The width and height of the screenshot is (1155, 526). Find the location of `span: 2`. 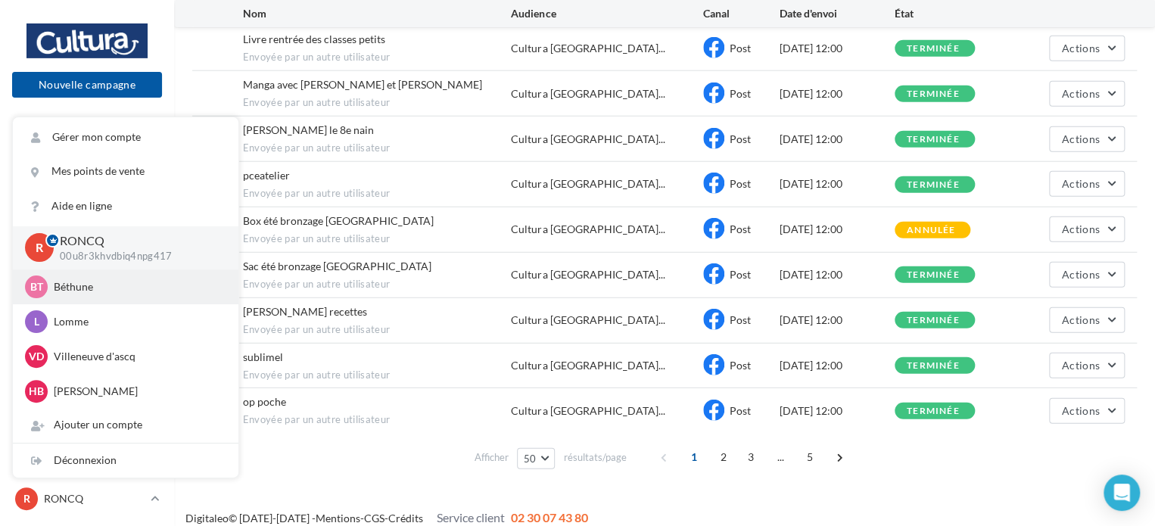

span: 2 is located at coordinates (723, 457).